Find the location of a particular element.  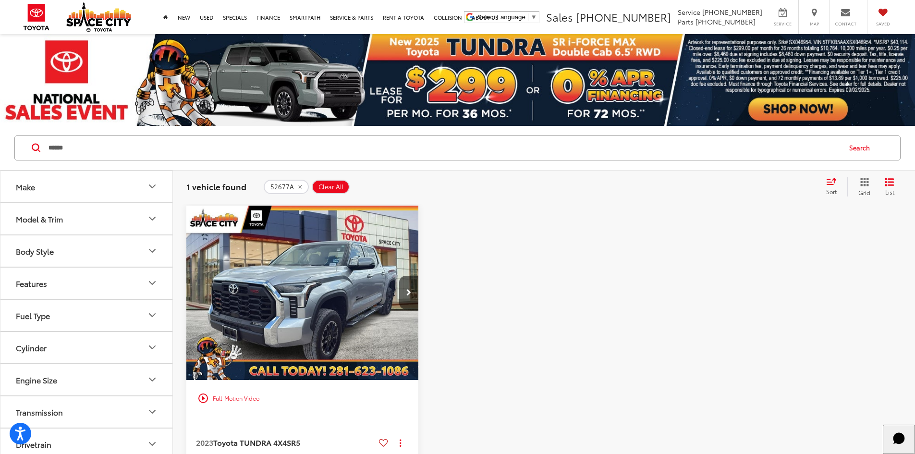

img: 2023 Toyota TUNDRA 4X4 SR5 CREWMAX 5.5 4WD is located at coordinates (303, 293).